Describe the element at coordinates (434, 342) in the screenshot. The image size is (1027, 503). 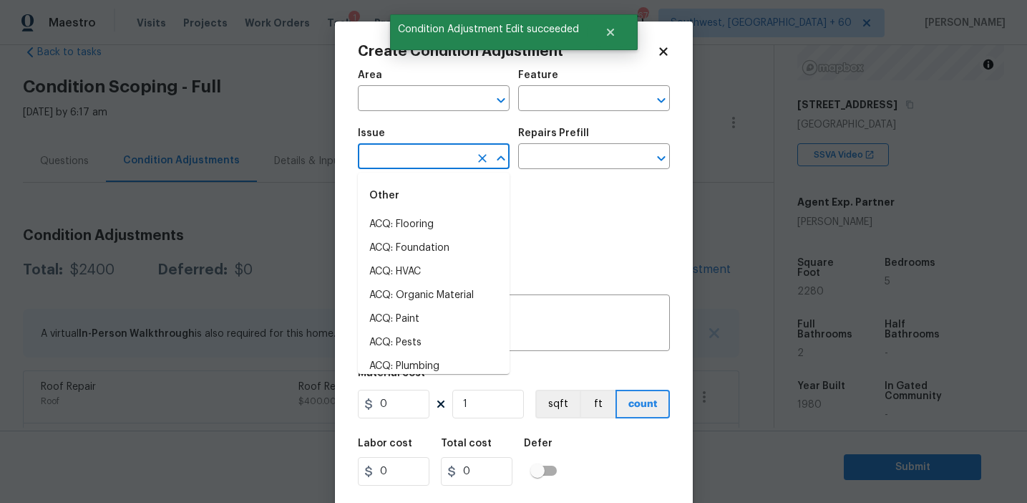
I see `li: ACQ: Pests` at that location.